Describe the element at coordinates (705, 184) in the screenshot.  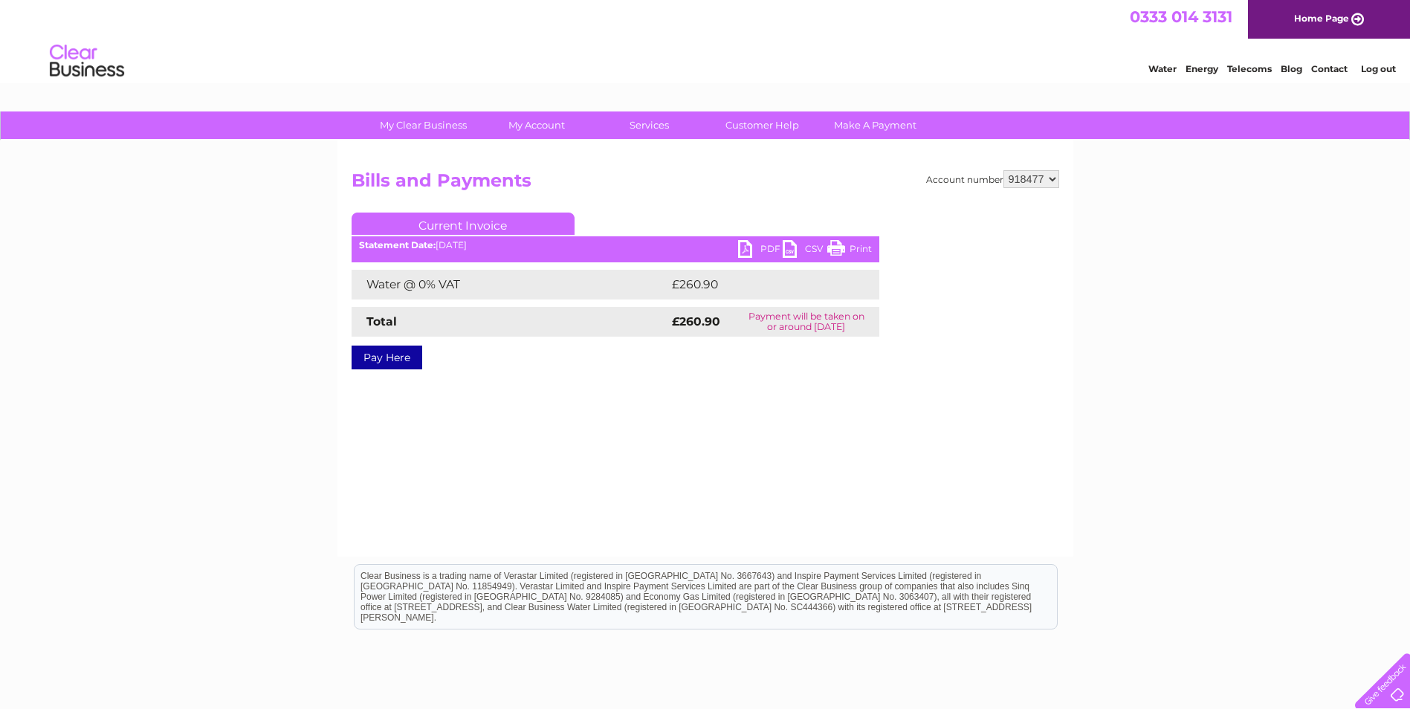
I see `h2: Bills and Payments` at that location.